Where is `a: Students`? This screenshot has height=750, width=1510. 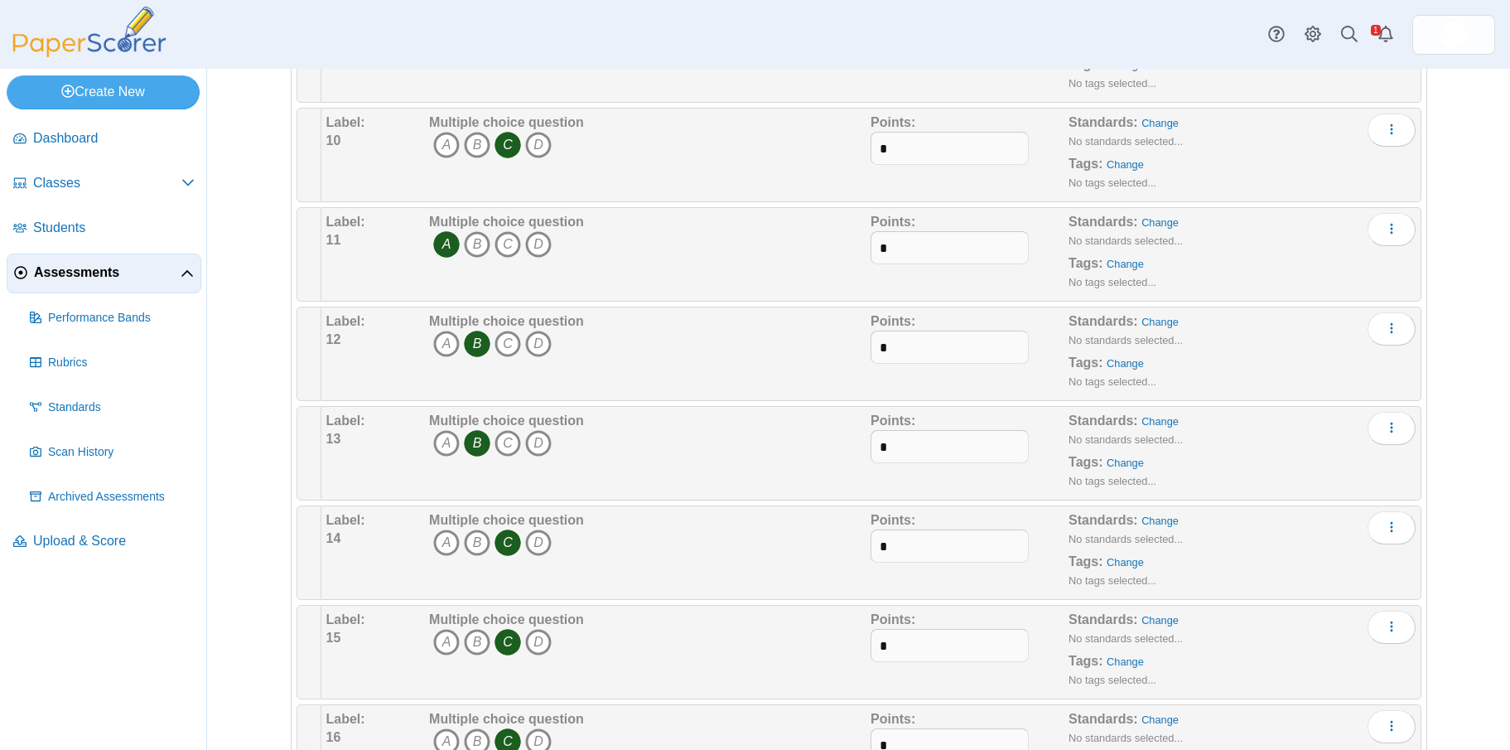 a: Students is located at coordinates (104, 229).